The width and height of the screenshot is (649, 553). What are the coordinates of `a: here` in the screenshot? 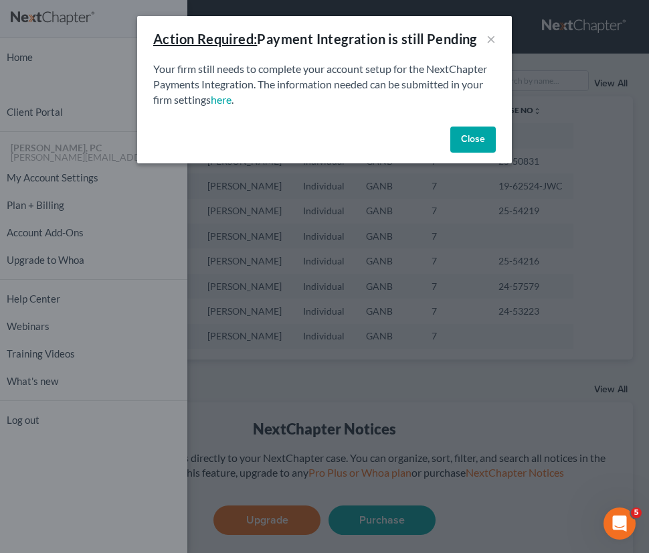 It's located at (221, 99).